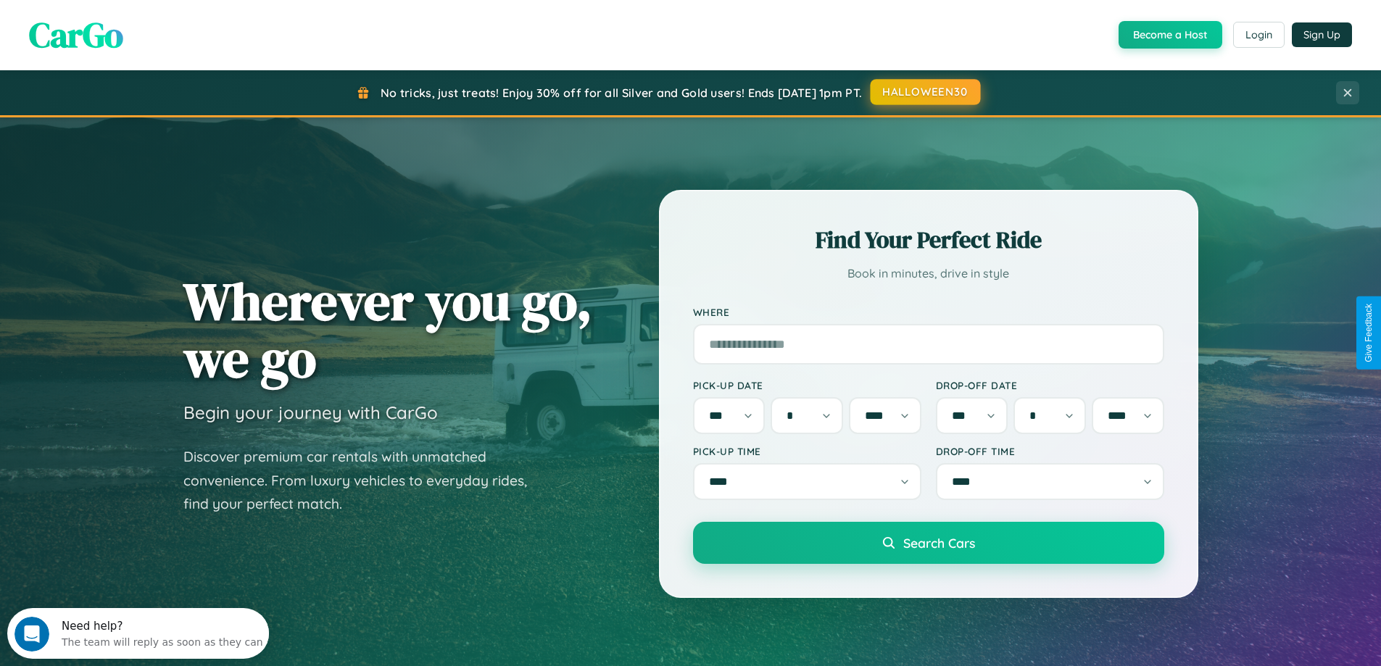 The width and height of the screenshot is (1381, 666). What do you see at coordinates (310, 412) in the screenshot?
I see `h3: Begin your journey with CarGo` at bounding box center [310, 412].